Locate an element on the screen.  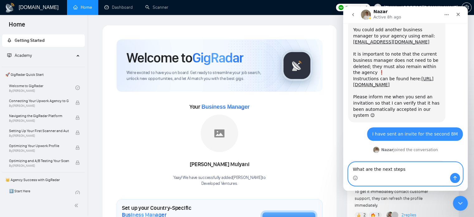
div: Close is located at coordinates (115, 8).